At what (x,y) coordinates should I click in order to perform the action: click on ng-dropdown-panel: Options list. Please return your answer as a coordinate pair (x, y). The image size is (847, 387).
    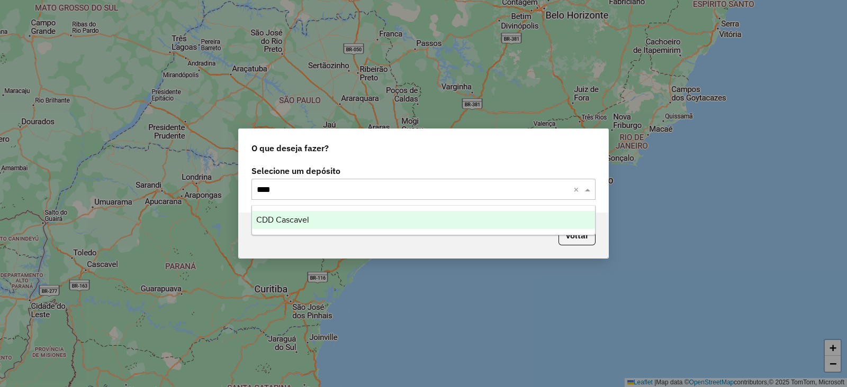
    Looking at the image, I should click on (423, 220).